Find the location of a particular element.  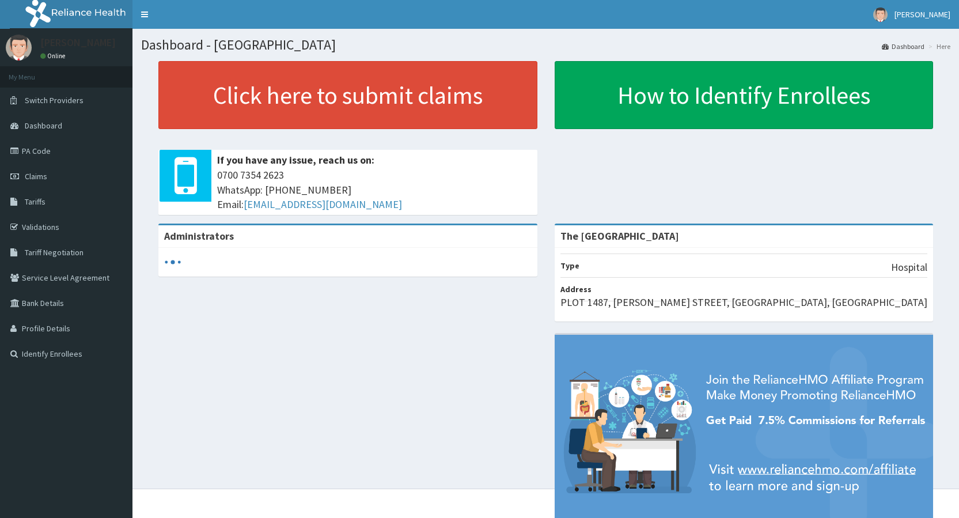

span: Switch Providers is located at coordinates (54, 100).